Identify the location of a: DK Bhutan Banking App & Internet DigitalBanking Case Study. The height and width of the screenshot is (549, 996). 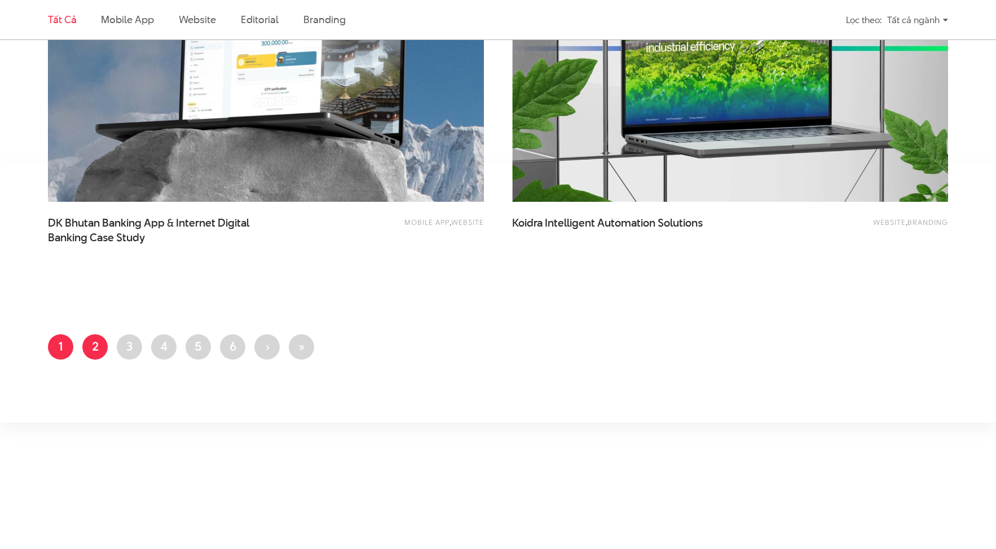
(161, 230).